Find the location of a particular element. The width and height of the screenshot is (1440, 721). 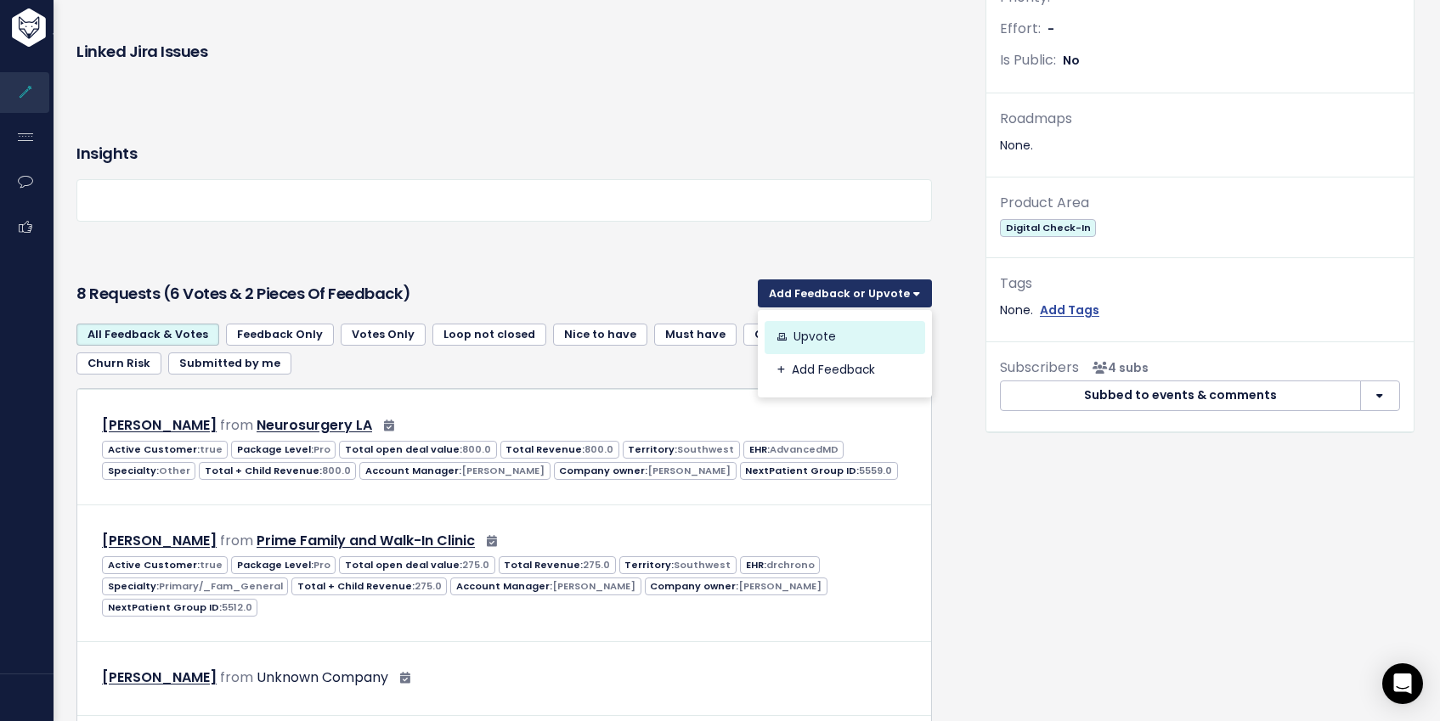

span: Other is located at coordinates (174, 471).